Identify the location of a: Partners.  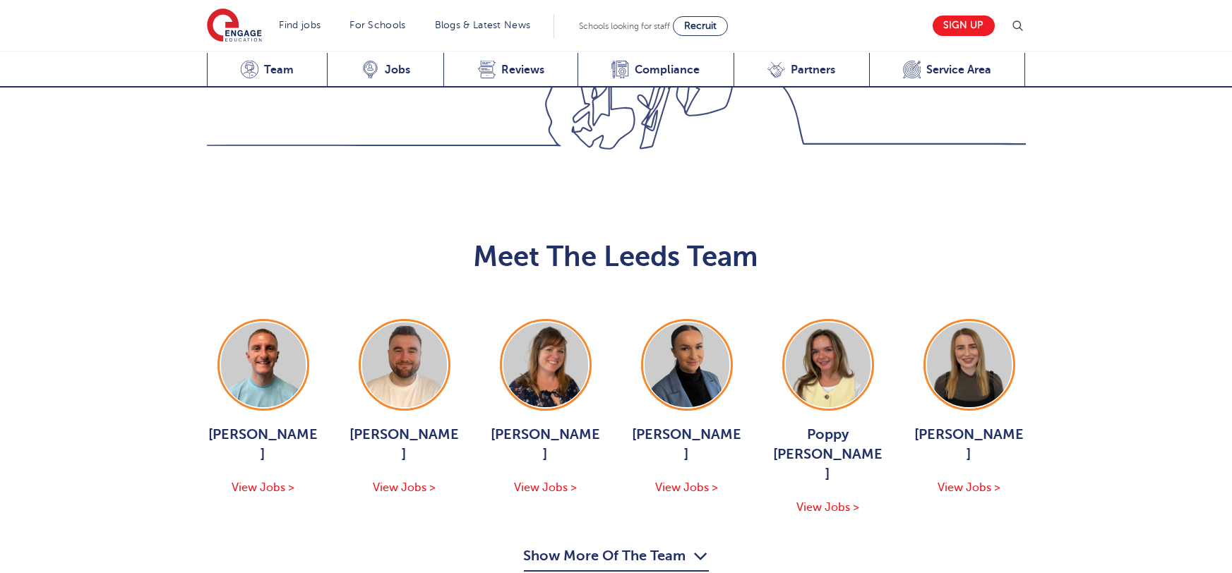
(801, 70).